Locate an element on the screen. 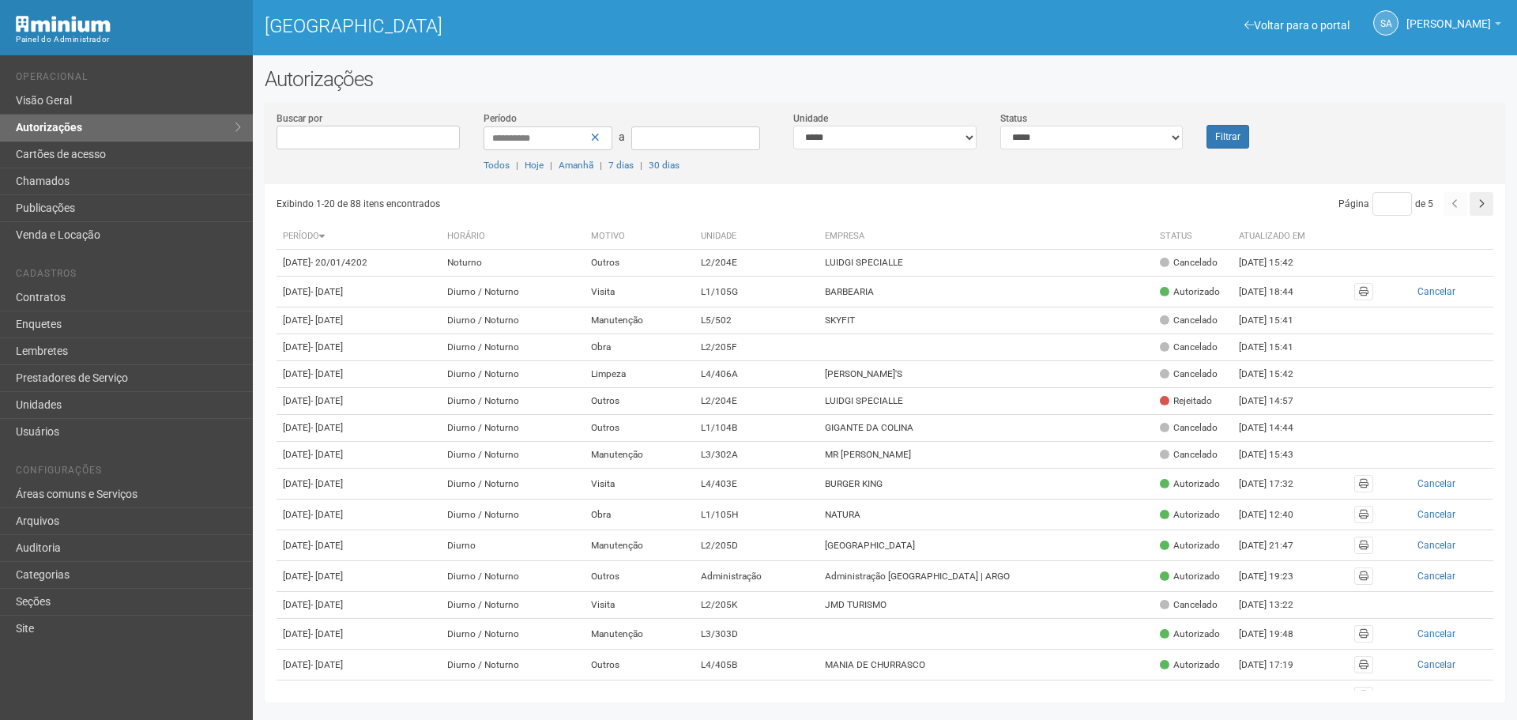 The height and width of the screenshot is (720, 1517). h2: Autorizações is located at coordinates (885, 79).